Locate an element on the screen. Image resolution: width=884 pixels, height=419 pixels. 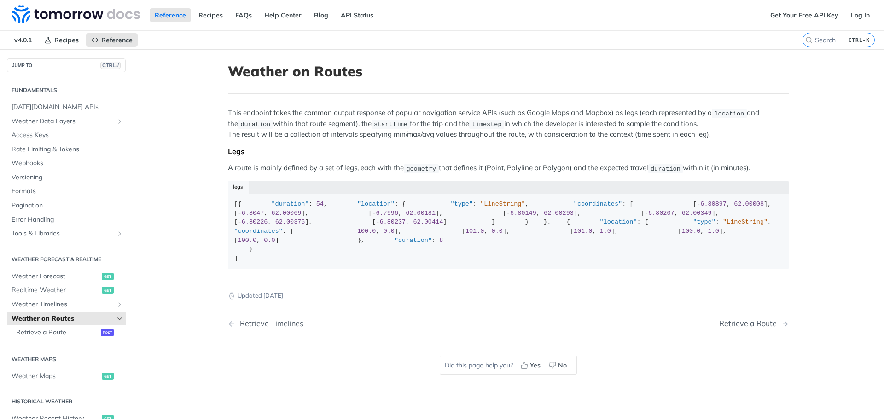
a: Weather Forecastget is located at coordinates (66, 277).